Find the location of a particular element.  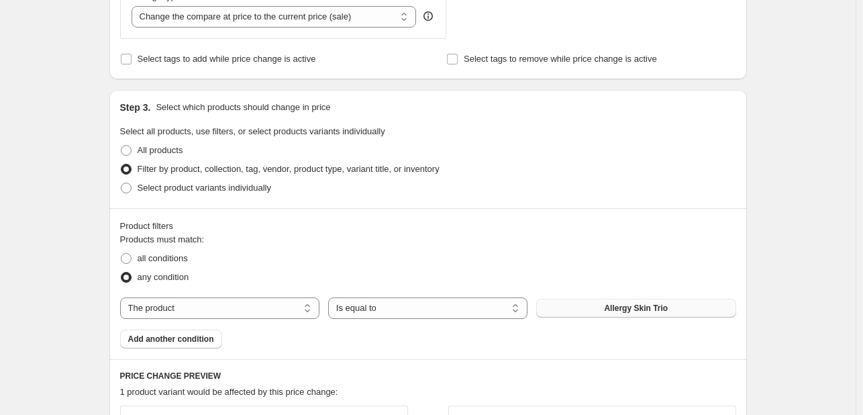

button: Add another condition is located at coordinates (171, 339).